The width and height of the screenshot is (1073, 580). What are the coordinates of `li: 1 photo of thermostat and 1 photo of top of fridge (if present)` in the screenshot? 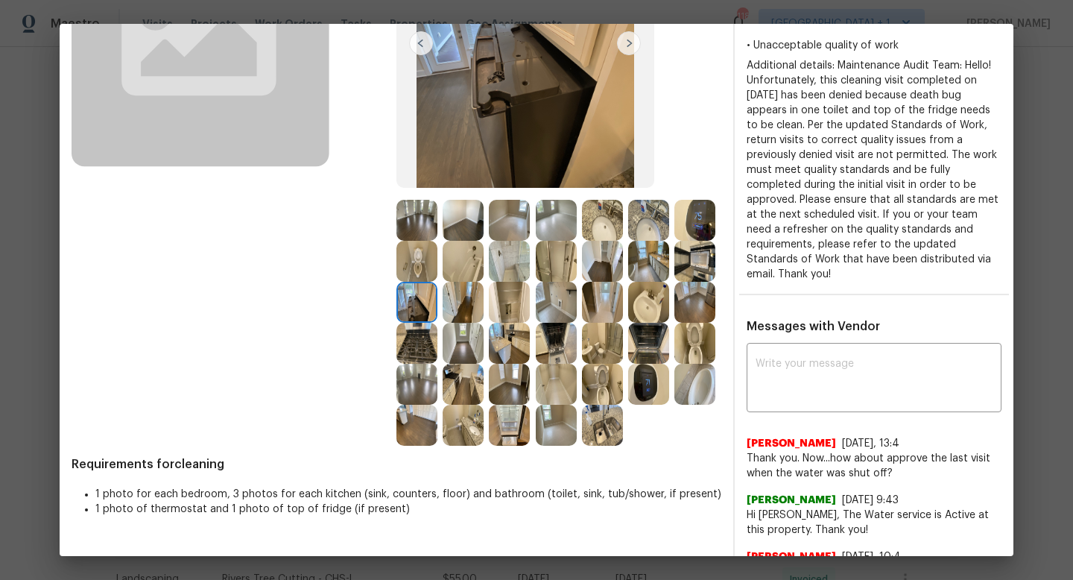 It's located at (408, 509).